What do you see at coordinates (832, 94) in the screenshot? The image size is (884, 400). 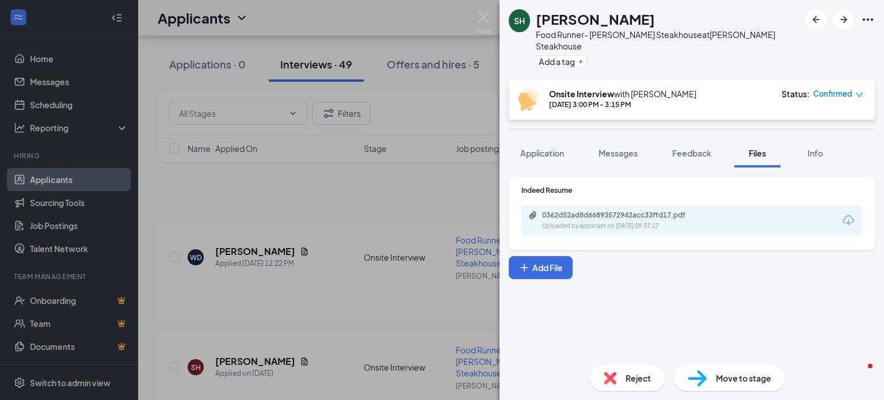 I see `span: Confirmed` at bounding box center [832, 94].